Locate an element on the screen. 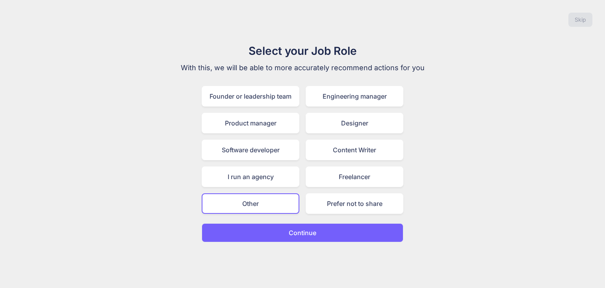 Image resolution: width=605 pixels, height=288 pixels. div: Product manager is located at coordinates (251, 123).